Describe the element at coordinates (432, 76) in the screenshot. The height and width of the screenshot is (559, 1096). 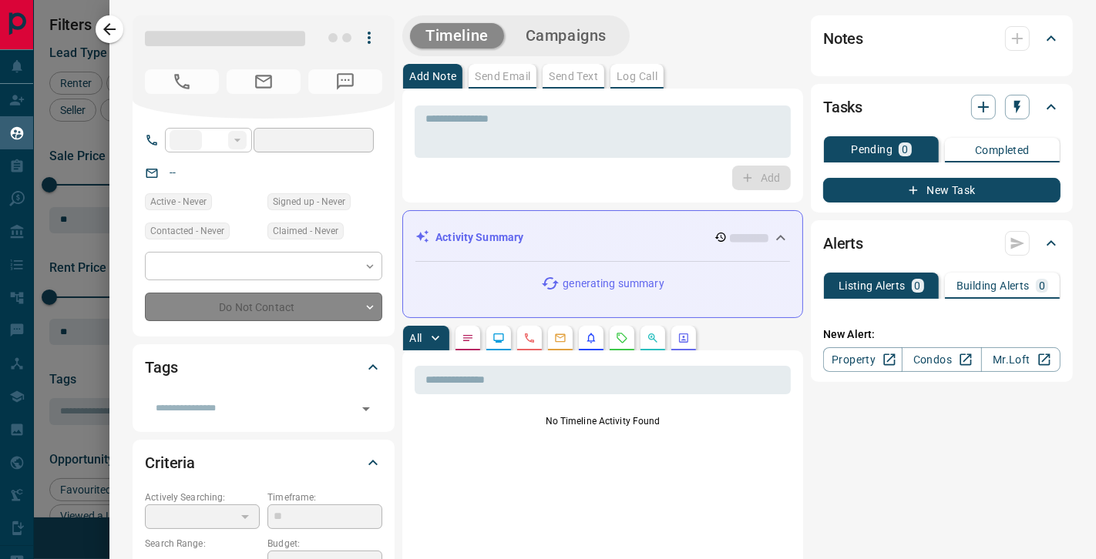
I see `p: Add Note` at that location.